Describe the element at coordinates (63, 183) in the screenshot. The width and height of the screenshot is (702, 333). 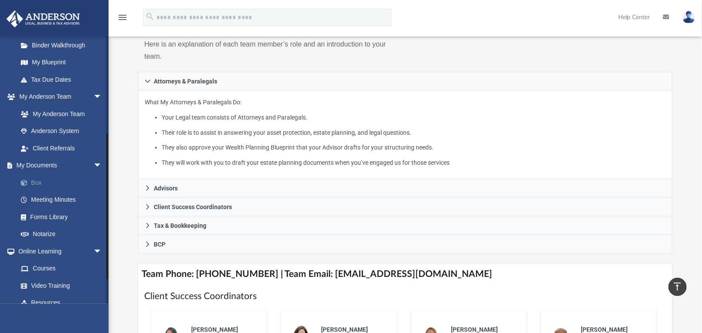
I see `a: Box` at that location.